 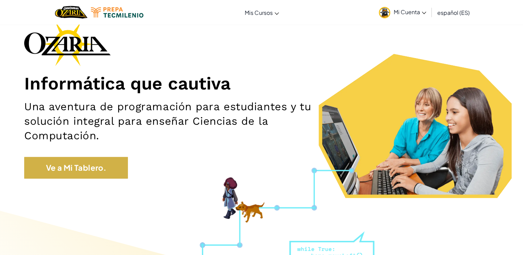 I want to click on a: Ozaria by CodeCombat logo, so click(x=71, y=12).